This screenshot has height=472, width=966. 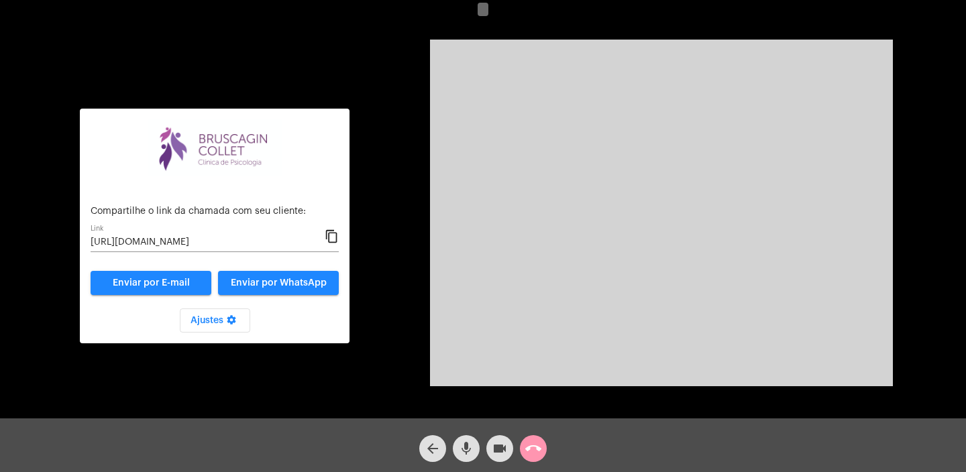 What do you see at coordinates (279, 283) in the screenshot?
I see `button: Enviar por WhatsApp` at bounding box center [279, 283].